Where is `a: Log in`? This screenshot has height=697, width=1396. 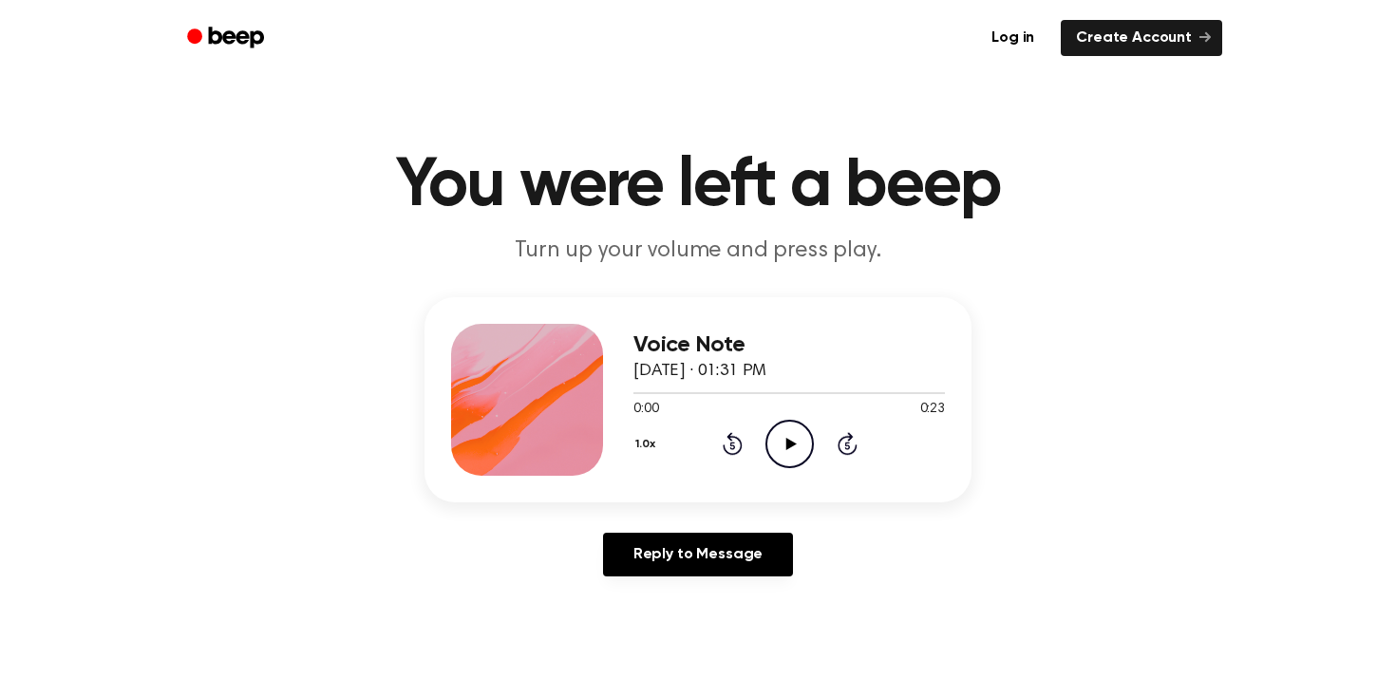 a: Log in is located at coordinates (1012, 38).